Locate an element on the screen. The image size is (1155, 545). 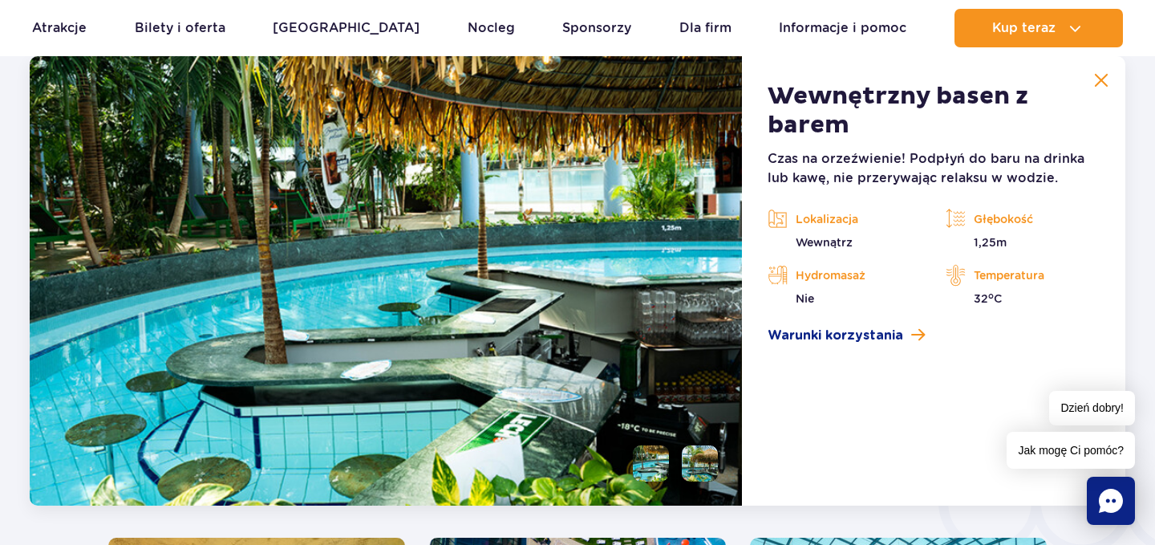
span: Warunki korzystania is located at coordinates (835, 335).